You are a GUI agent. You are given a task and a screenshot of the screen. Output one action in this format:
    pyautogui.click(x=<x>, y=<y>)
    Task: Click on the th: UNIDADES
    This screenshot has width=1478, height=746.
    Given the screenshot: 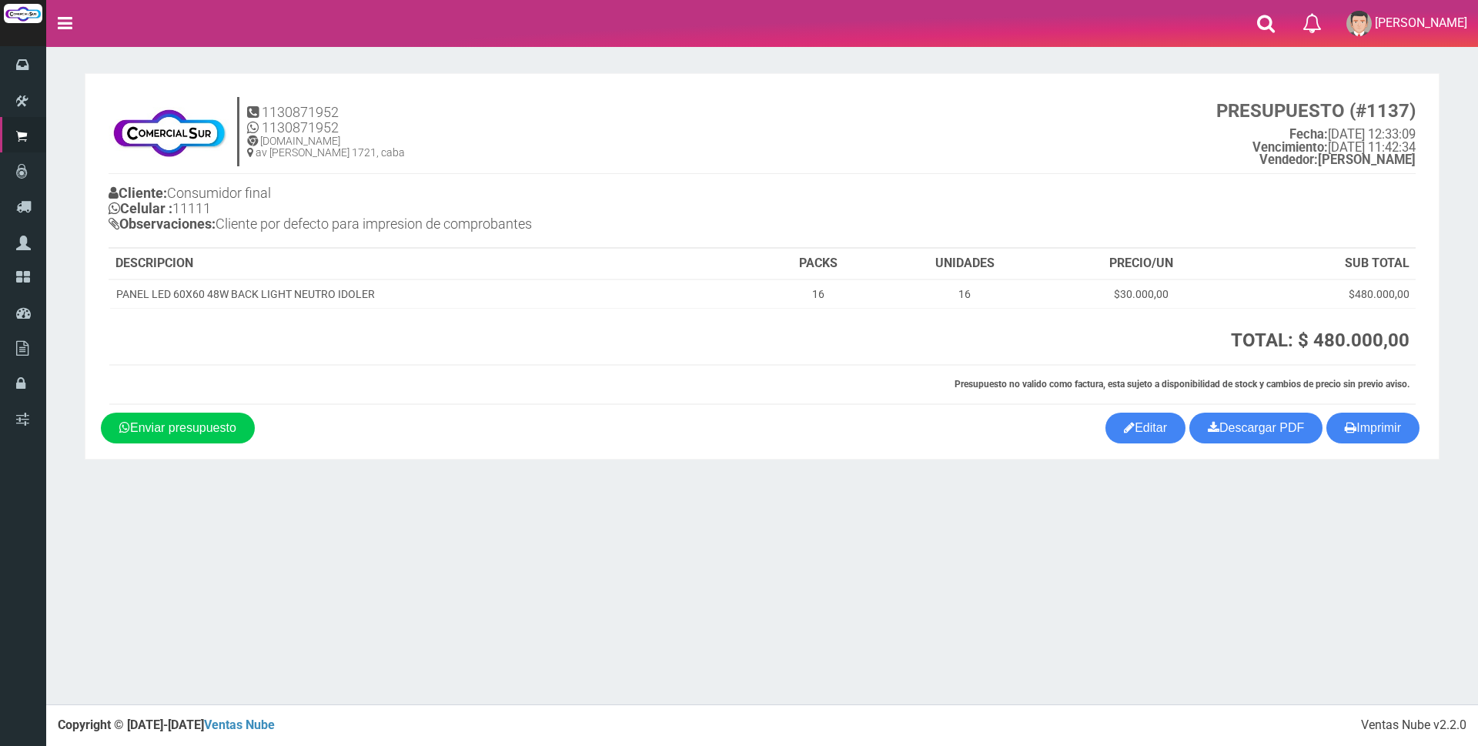 What is the action you would take?
    pyautogui.click(x=965, y=264)
    